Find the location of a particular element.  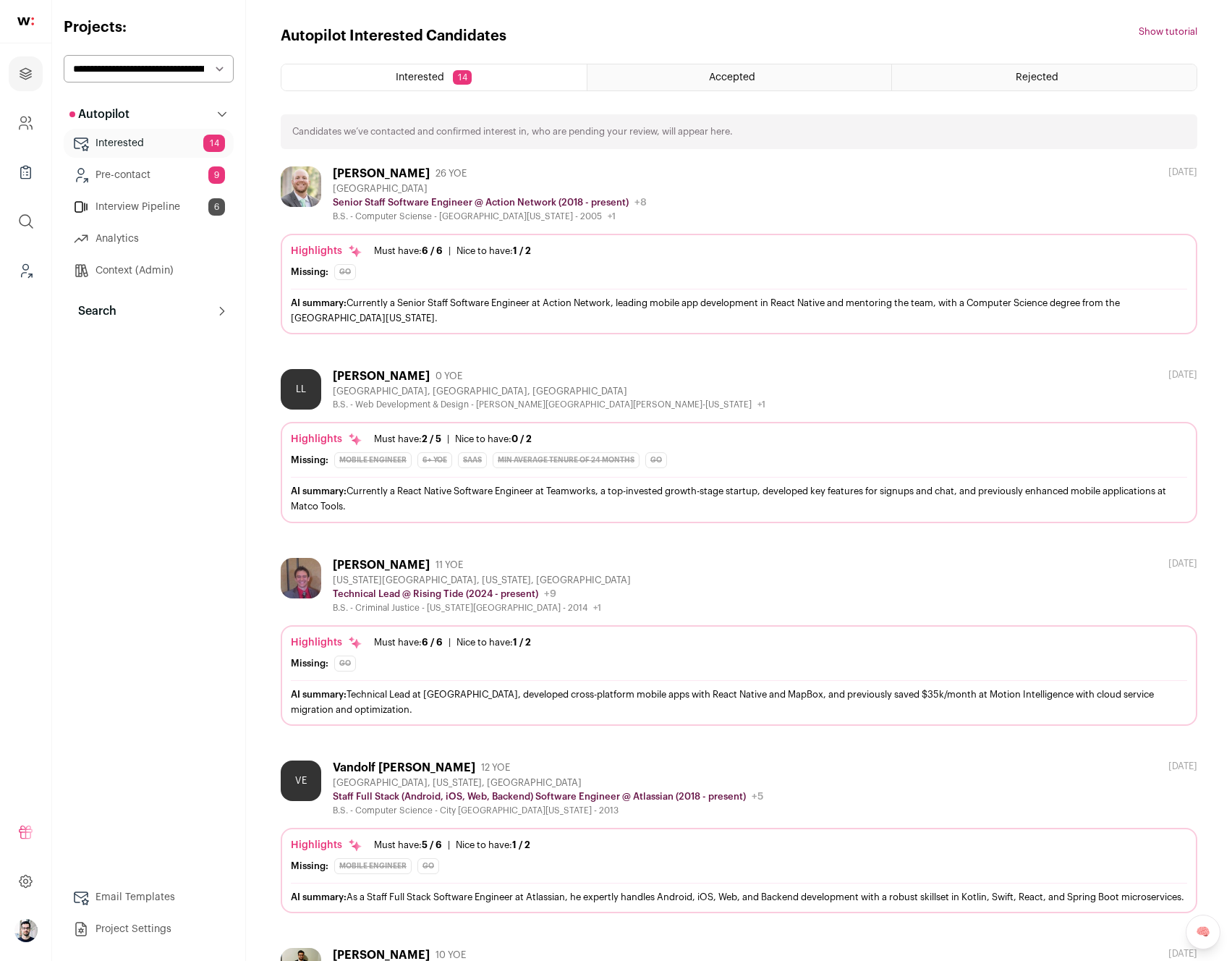

a: Pre-contact9 is located at coordinates (149, 175).